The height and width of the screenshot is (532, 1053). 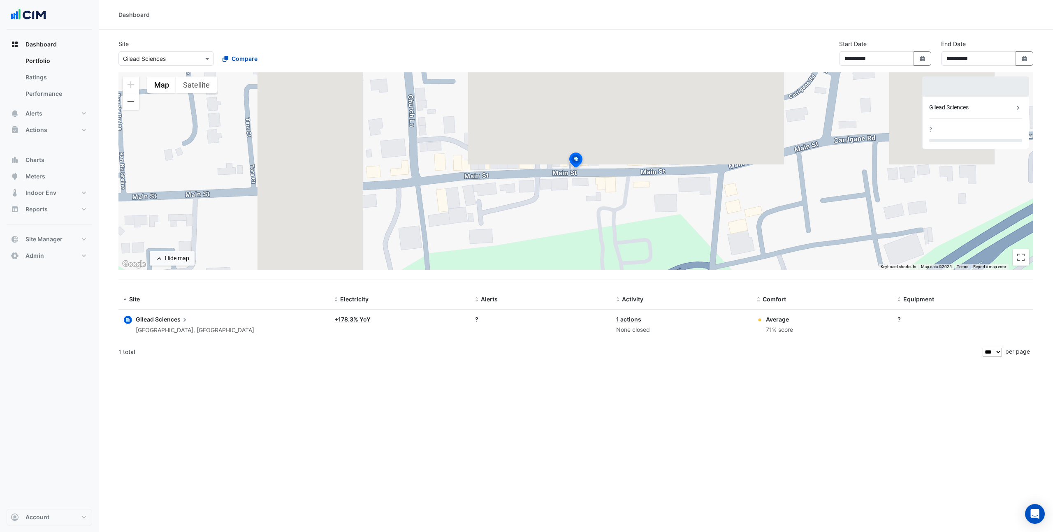 I want to click on span: per page, so click(x=1017, y=351).